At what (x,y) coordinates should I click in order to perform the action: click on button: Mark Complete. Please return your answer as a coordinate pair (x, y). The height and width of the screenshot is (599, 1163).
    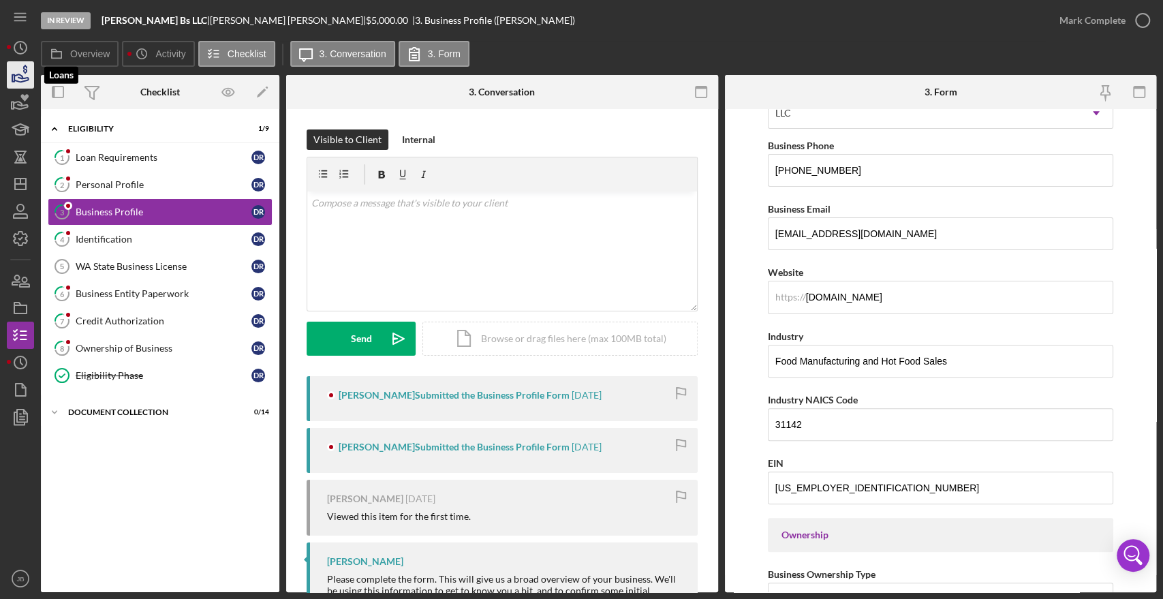
    Looking at the image, I should click on (1101, 20).